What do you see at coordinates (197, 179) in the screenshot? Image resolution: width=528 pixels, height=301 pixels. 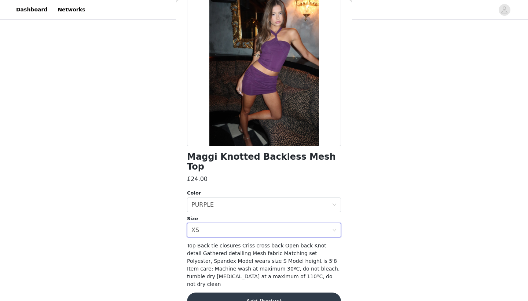 I see `h3: £24.00` at bounding box center [197, 179].